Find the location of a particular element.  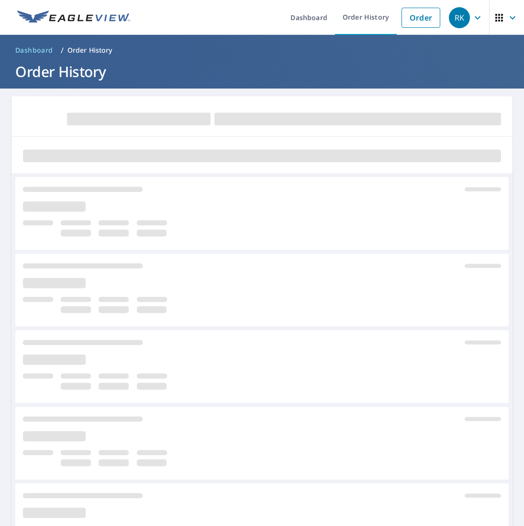

img: EV Logo is located at coordinates (74, 18).